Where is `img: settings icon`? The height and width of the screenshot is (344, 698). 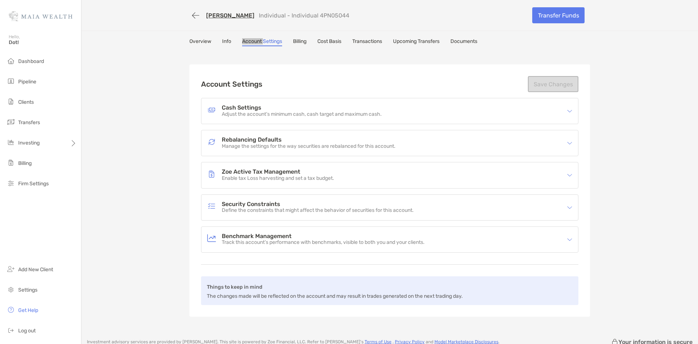
img: settings icon is located at coordinates (11, 289).